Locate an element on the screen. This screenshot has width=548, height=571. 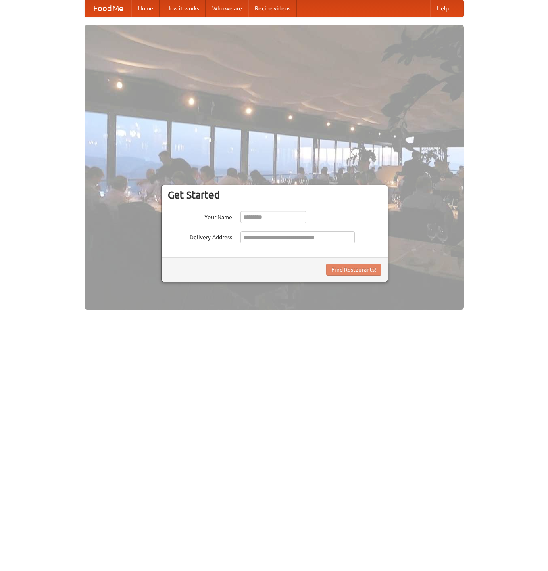
a: Home is located at coordinates (146, 8).